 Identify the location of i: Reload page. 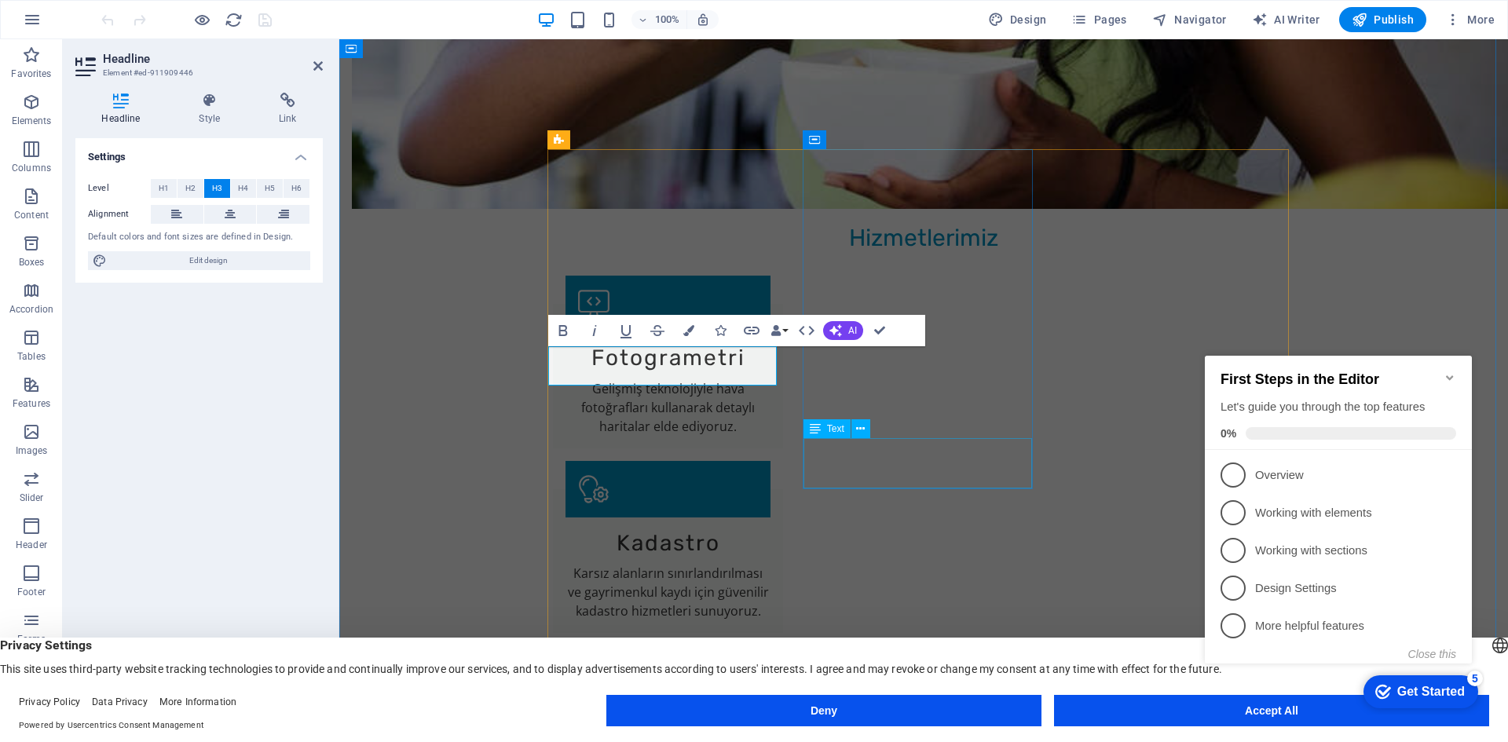
(233, 20).